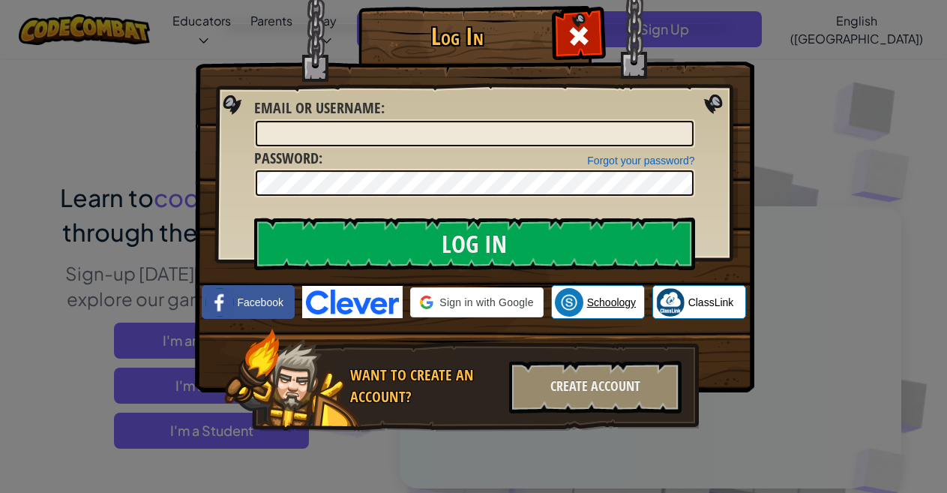 This screenshot has width=947, height=493. What do you see at coordinates (286, 157) in the screenshot?
I see `span: Password` at bounding box center [286, 157].